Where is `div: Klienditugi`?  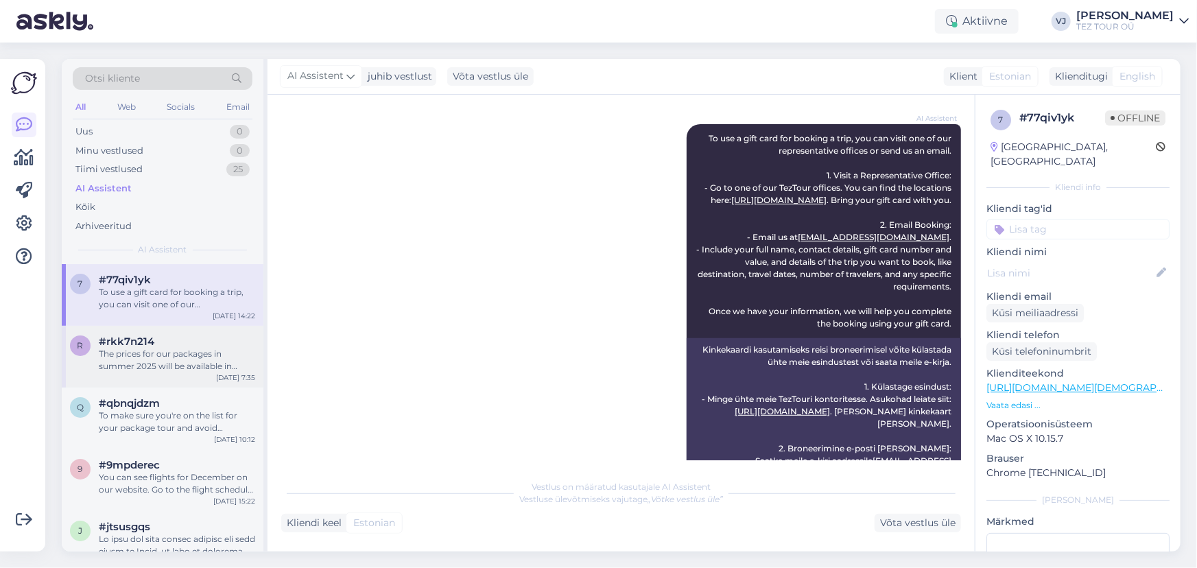 div: Klienditugi is located at coordinates (1079, 76).